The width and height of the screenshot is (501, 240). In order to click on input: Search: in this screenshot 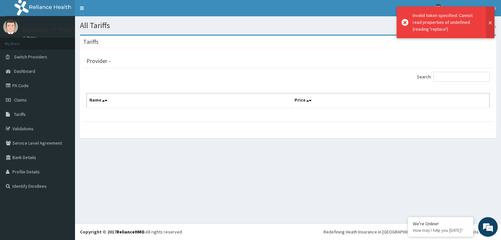, I will do `click(462, 77)`.